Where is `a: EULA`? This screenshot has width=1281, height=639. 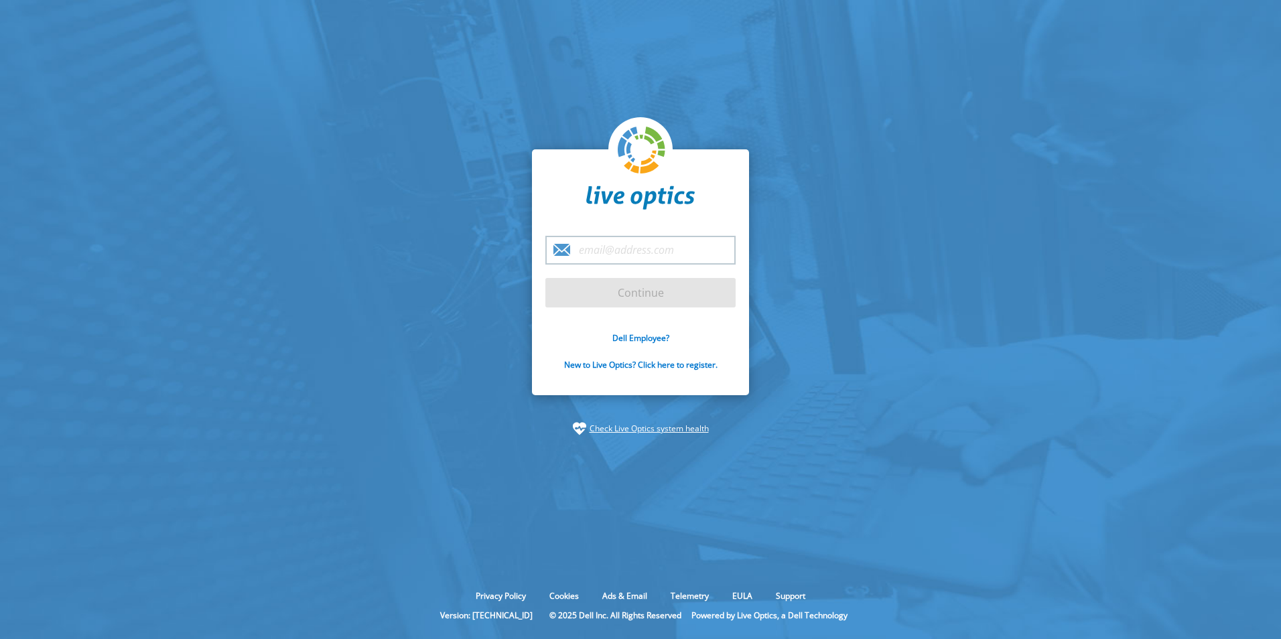
a: EULA is located at coordinates (742, 595).